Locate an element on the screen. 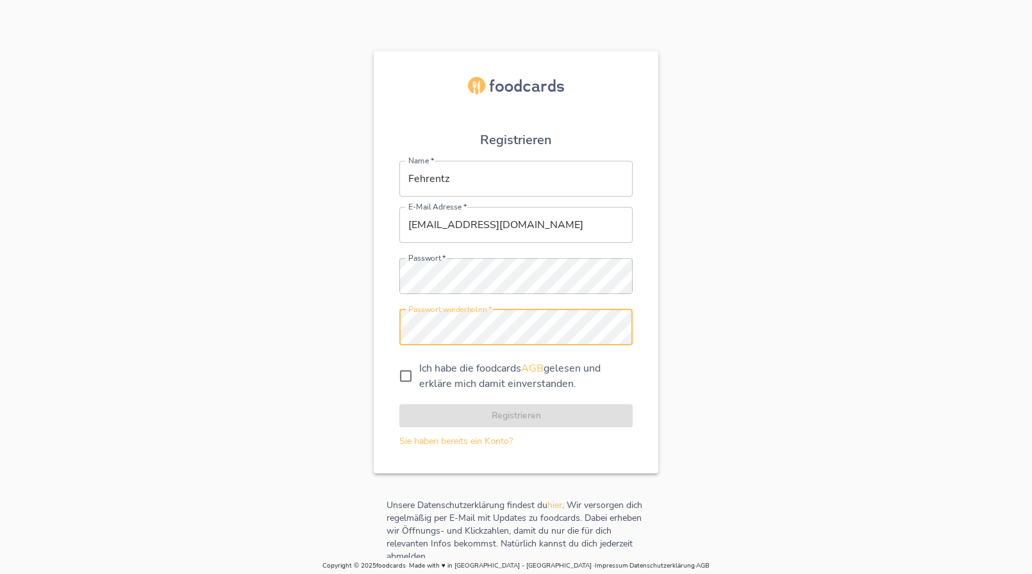  a: Impressum is located at coordinates (611, 566).